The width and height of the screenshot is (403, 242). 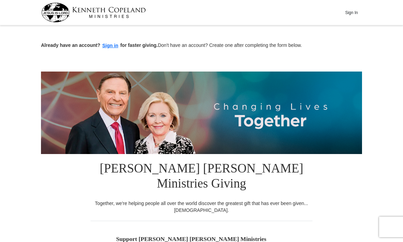 I want to click on div: Together, we're helping people all over the world discover the greatest gift that has ever been g..., so click(x=202, y=206).